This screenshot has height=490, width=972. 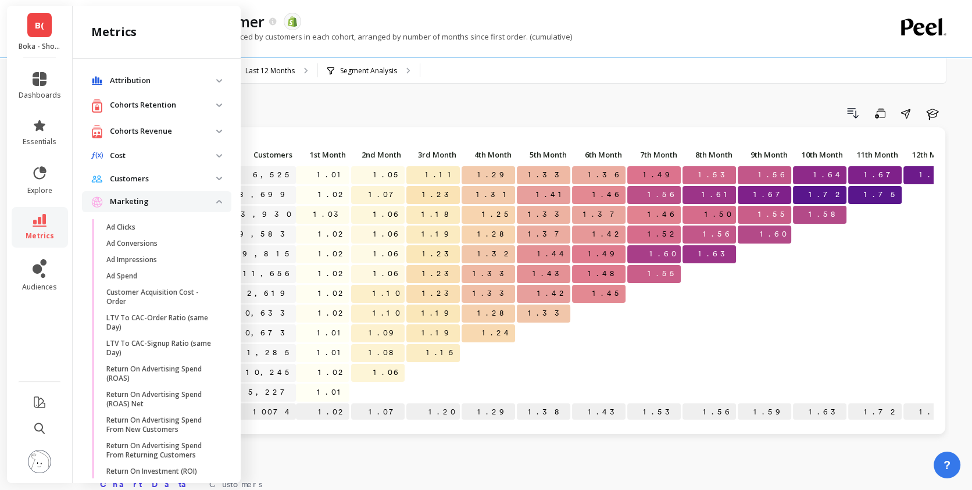 I want to click on p: 1.29, so click(x=488, y=412).